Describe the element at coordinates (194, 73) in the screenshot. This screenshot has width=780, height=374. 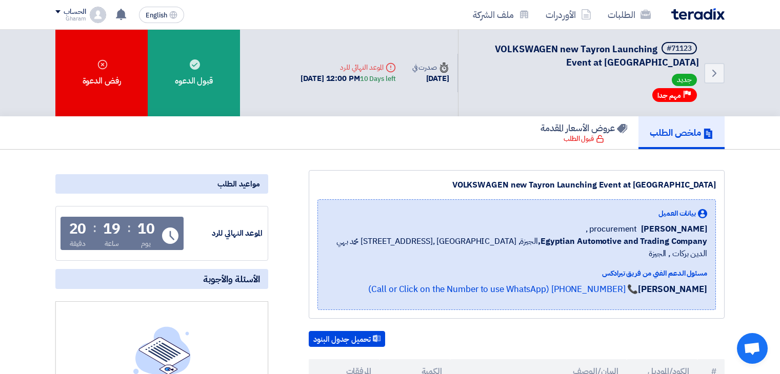
I see `div: قبول الدعوه` at that location.